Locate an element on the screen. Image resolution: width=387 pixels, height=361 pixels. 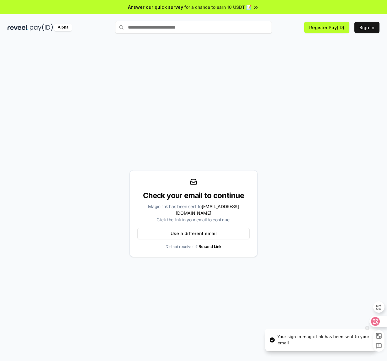
button: Register Pay(ID) is located at coordinates (327, 27).